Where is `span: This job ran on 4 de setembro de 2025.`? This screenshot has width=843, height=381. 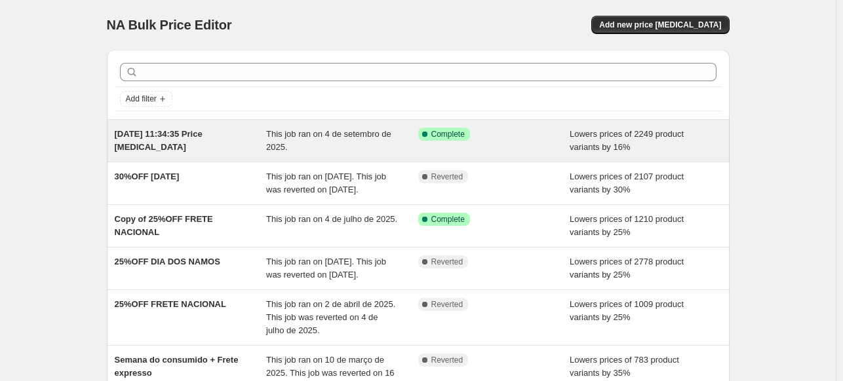
span: This job ran on 4 de setembro de 2025. is located at coordinates (328, 140).